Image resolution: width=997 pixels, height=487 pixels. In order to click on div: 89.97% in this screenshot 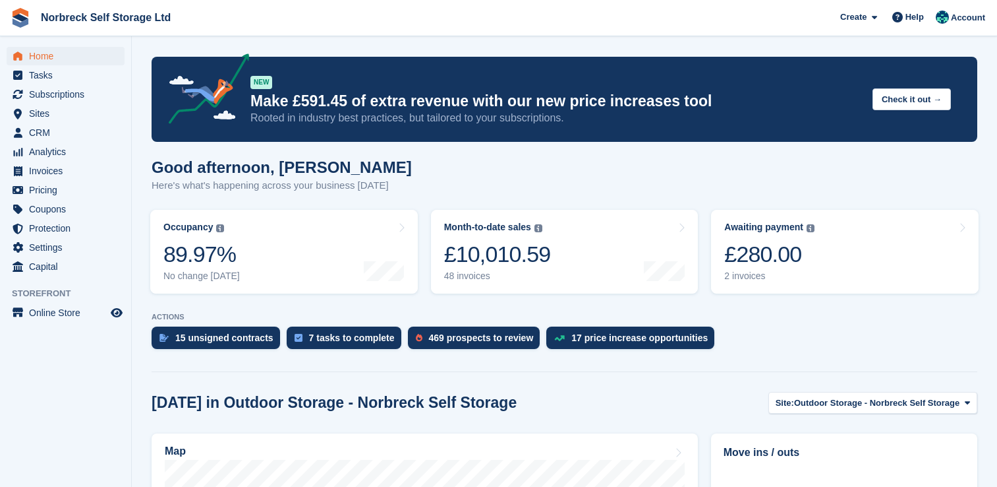, I will do `click(202, 254)`.